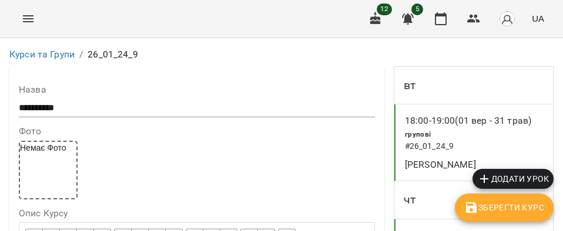 Image resolution: width=563 pixels, height=231 pixels. What do you see at coordinates (507, 19) in the screenshot?
I see `img: avatar_s.png` at bounding box center [507, 19].